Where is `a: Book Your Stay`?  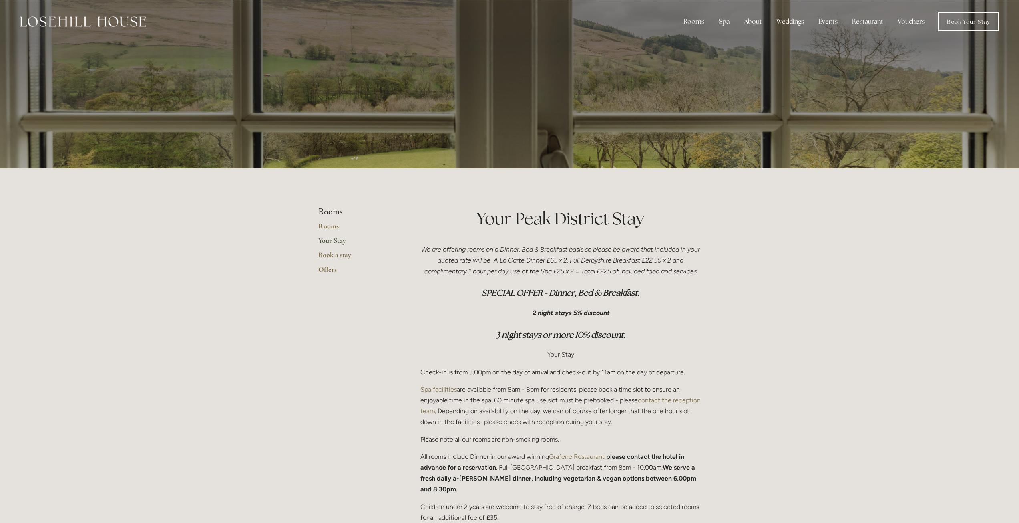
a: Book Your Stay is located at coordinates (969, 22).